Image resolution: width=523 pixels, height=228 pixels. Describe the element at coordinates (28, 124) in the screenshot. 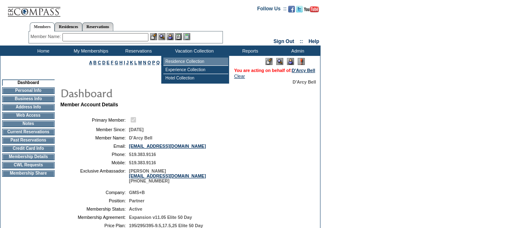

I see `td: Notes` at that location.